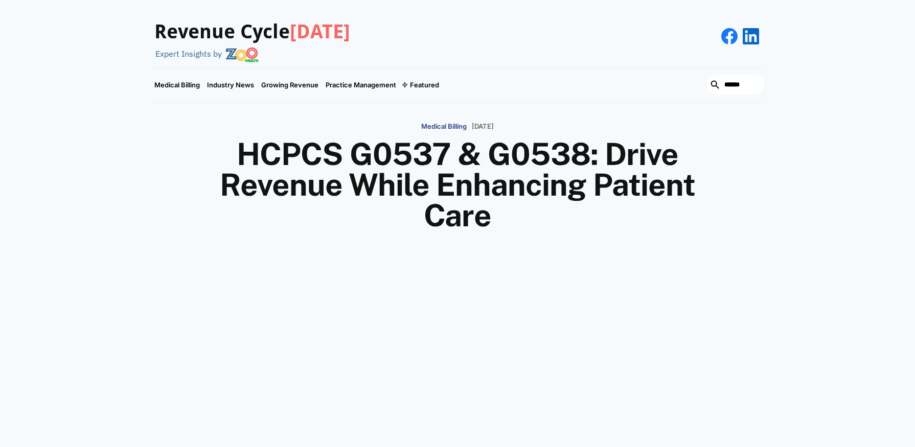  Describe the element at coordinates (189, 54) in the screenshot. I see `div: Expert Insights by` at that location.